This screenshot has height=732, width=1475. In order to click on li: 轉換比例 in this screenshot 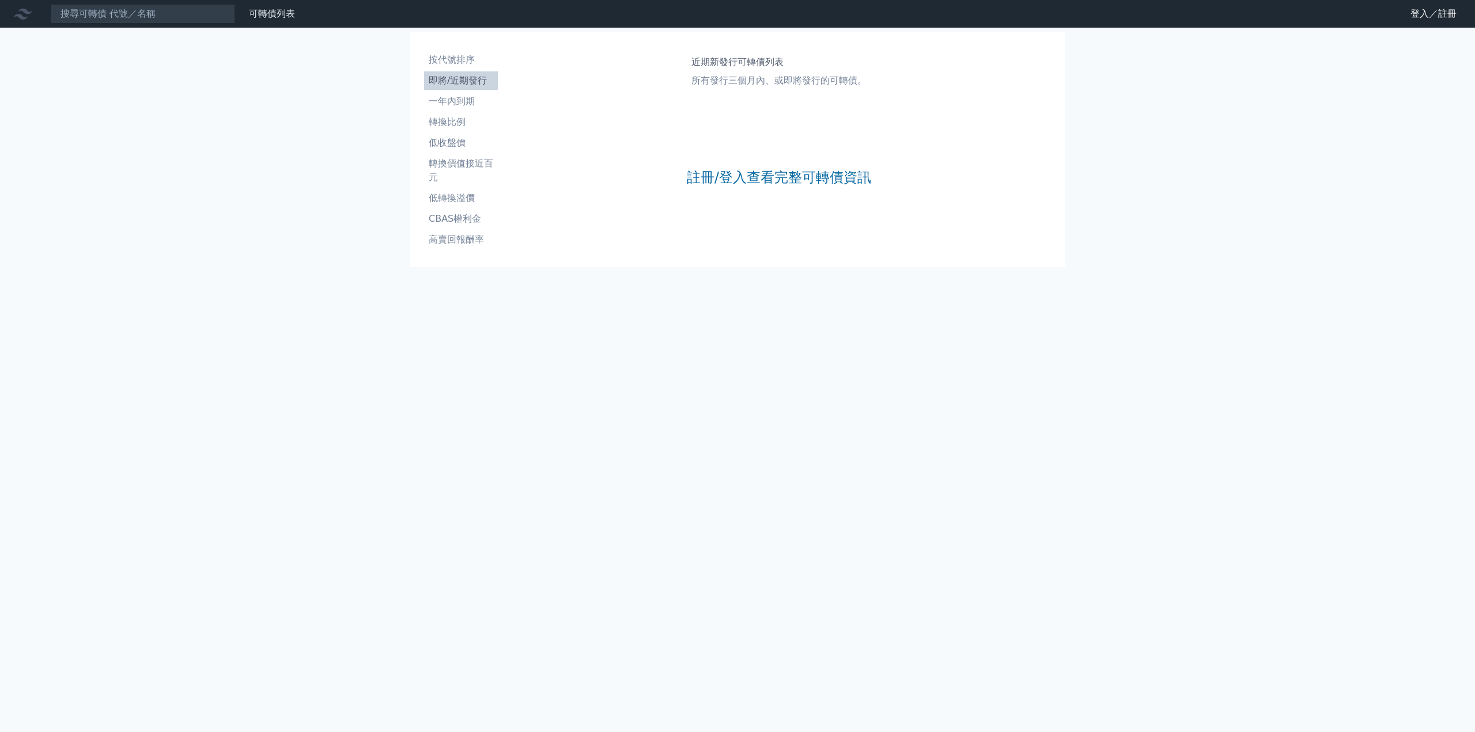, I will do `click(461, 122)`.